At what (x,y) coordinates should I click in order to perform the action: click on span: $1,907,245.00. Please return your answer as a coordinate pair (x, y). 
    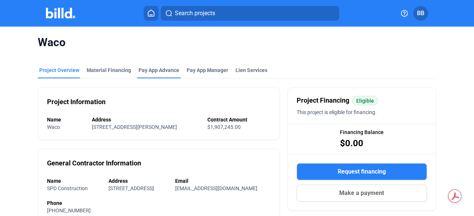
    Looking at the image, I should click on (224, 127).